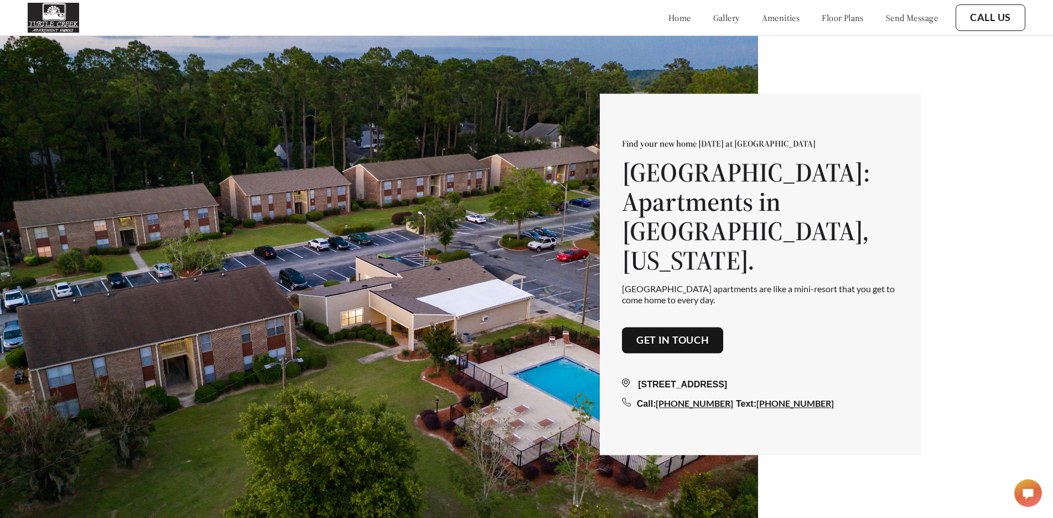 This screenshot has width=1053, height=518. What do you see at coordinates (646, 404) in the screenshot?
I see `span: Call:` at bounding box center [646, 404].